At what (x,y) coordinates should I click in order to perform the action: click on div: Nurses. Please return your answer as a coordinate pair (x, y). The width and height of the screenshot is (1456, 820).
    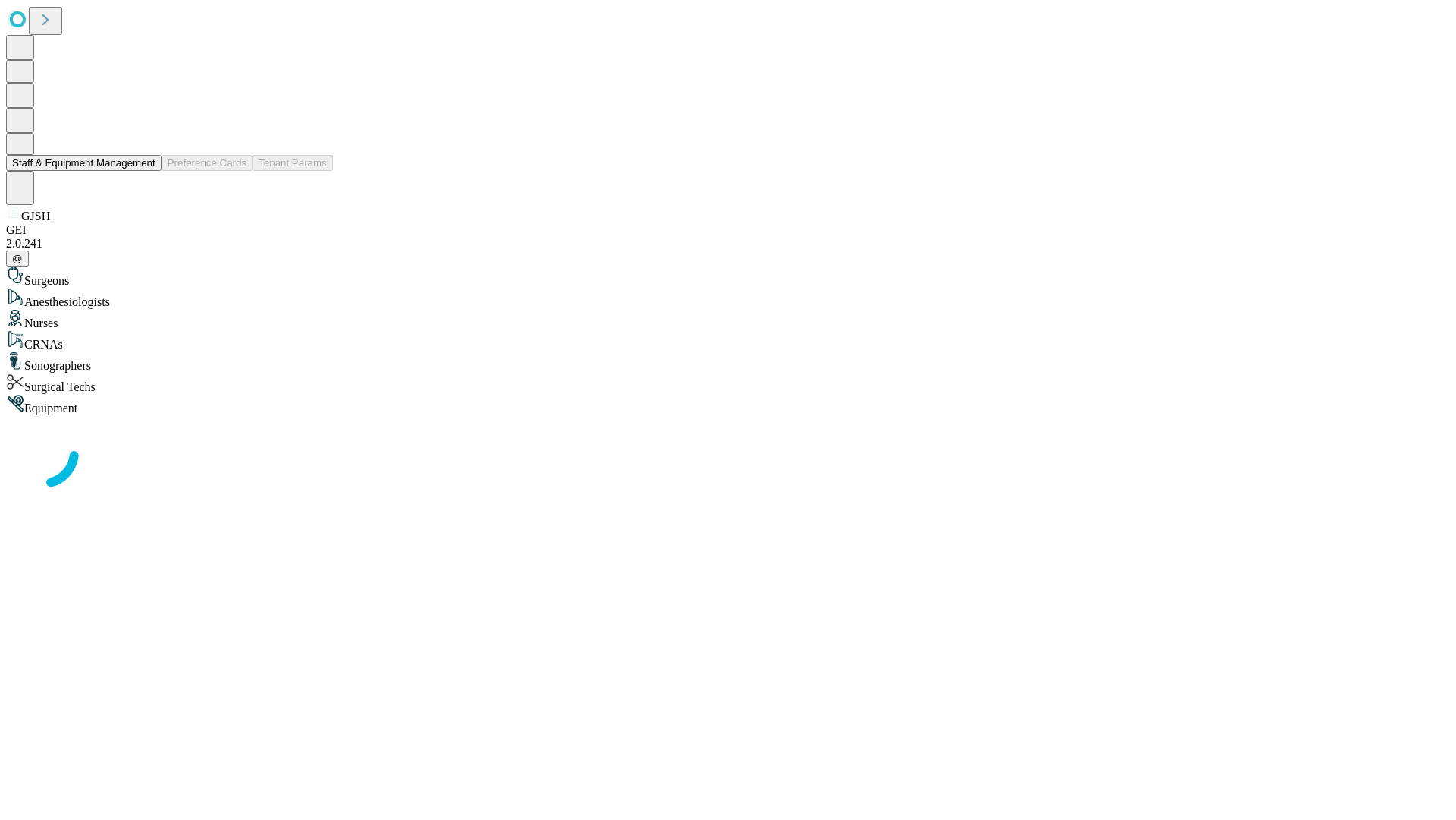
    Looking at the image, I should click on (728, 320).